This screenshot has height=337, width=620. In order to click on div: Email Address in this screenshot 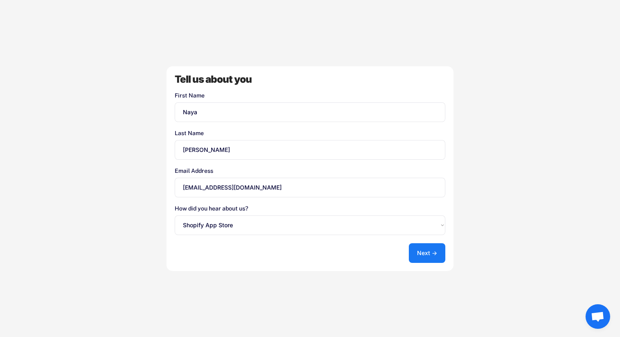, I will do `click(310, 171)`.